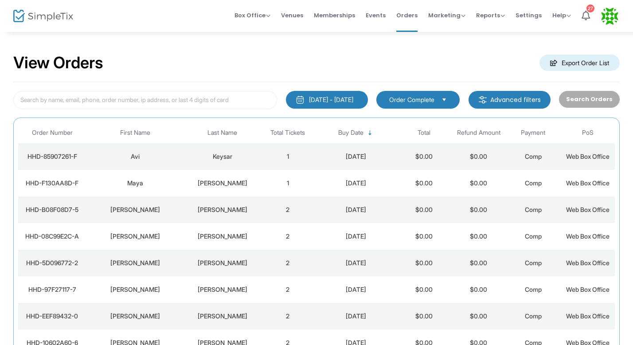 Image resolution: width=633 pixels, height=345 pixels. I want to click on span: Order Complete, so click(412, 100).